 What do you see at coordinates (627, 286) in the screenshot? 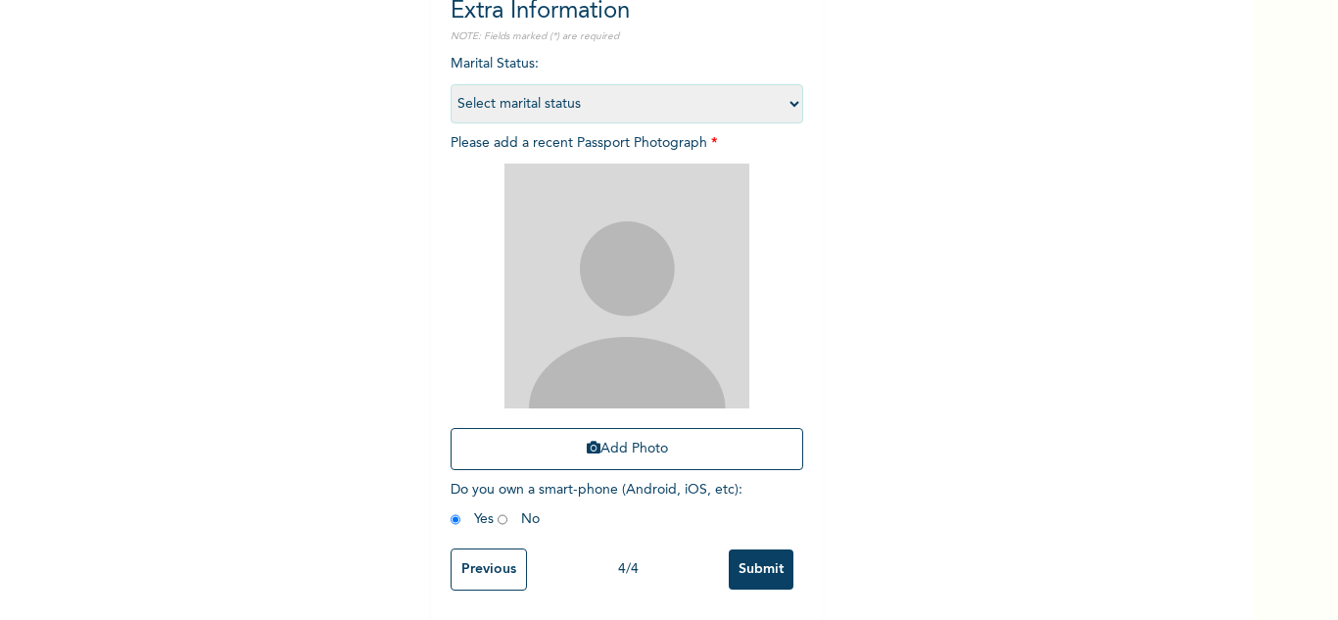
I see `img: Crop` at bounding box center [627, 286].